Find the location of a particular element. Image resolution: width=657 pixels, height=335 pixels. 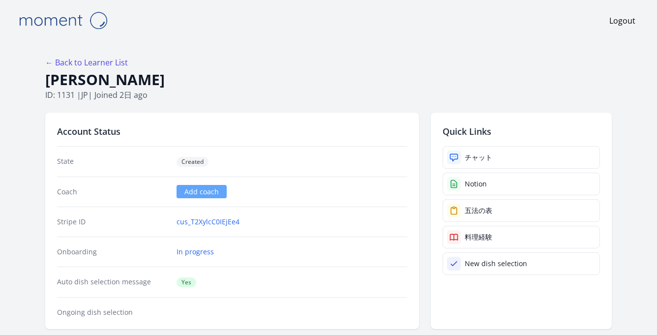

dt: Ongoing dish selection is located at coordinates (113, 312).